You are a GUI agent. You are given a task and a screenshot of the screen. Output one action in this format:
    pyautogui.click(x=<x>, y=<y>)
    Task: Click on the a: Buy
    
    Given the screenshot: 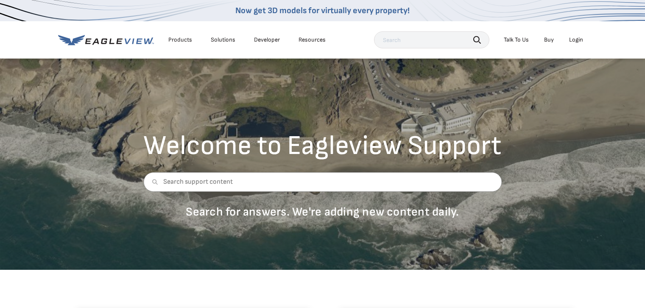 What is the action you would take?
    pyautogui.click(x=549, y=40)
    